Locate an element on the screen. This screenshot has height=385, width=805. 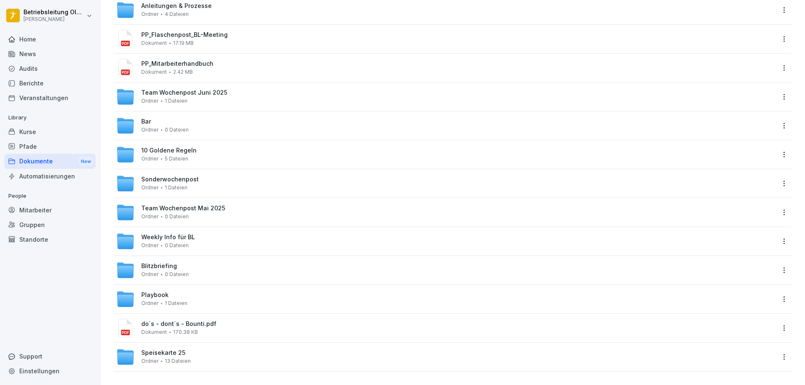
a: BarOrdner0 Dateien is located at coordinates (446, 126).